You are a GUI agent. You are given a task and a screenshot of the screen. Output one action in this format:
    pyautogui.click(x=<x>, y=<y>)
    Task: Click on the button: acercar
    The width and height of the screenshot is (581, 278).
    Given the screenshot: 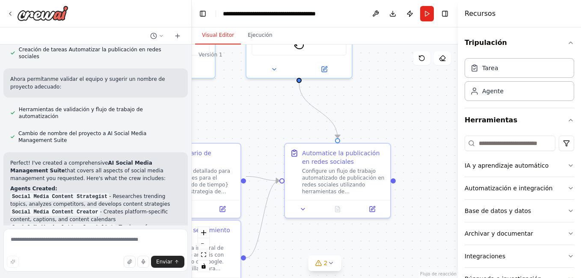 What is the action you would take?
    pyautogui.click(x=204, y=233)
    